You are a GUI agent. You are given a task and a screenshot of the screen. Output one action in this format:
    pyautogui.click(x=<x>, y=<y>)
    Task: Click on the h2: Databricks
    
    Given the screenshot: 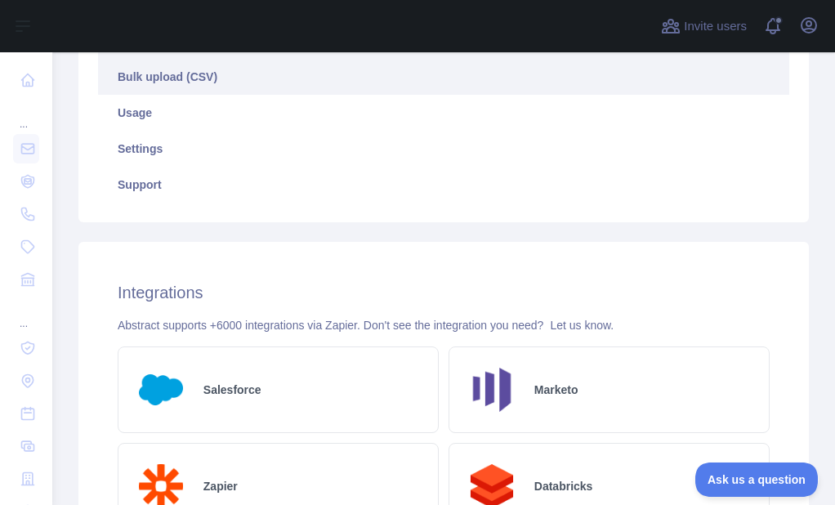 What is the action you would take?
    pyautogui.click(x=564, y=486)
    